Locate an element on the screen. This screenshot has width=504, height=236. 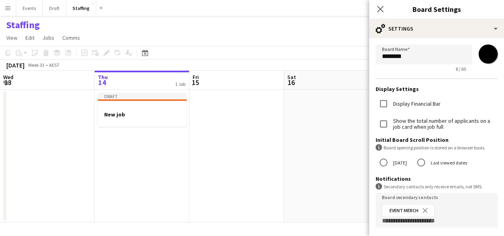
button: Draft is located at coordinates (54, 8).